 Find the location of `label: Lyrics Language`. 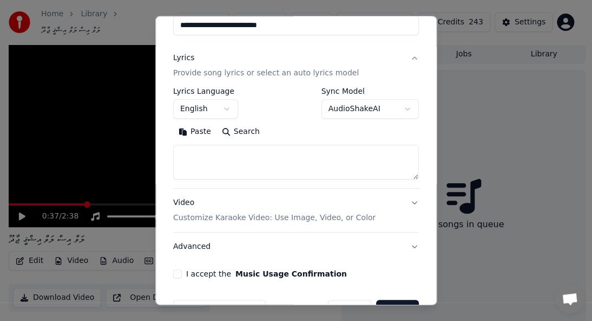

label: Lyrics Language is located at coordinates (206, 91).